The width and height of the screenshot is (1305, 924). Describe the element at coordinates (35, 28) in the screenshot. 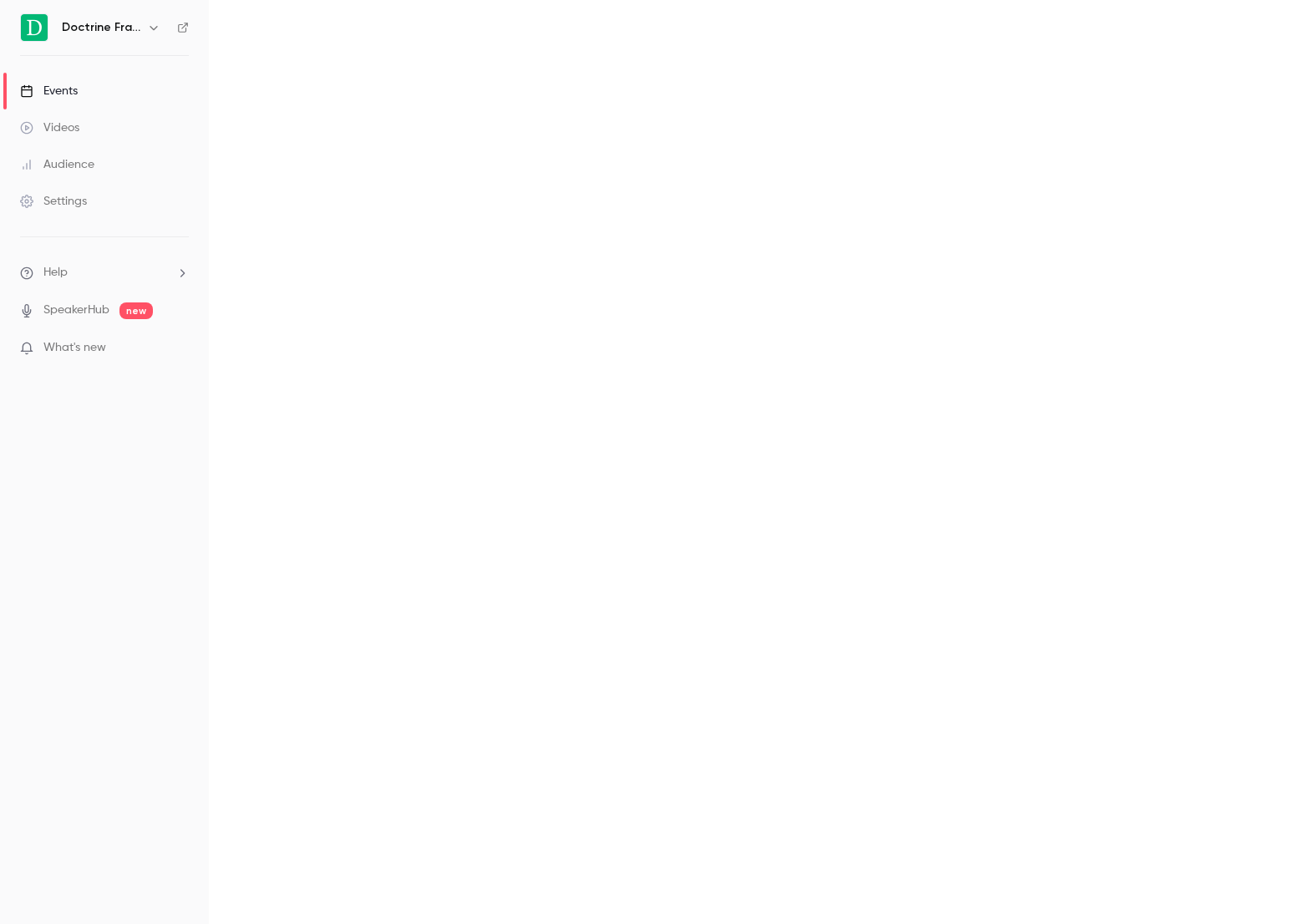

I see `img: Doctrine France` at that location.